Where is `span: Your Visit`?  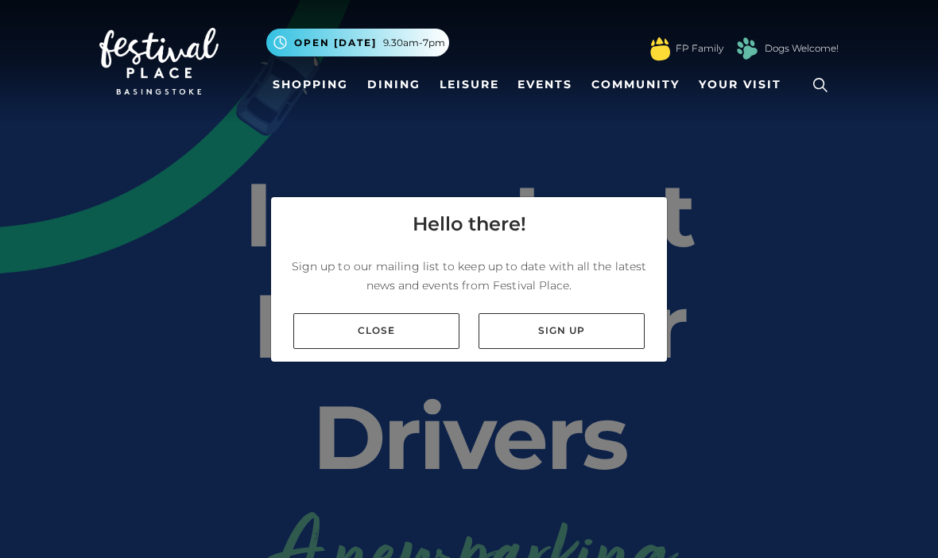 span: Your Visit is located at coordinates (740, 84).